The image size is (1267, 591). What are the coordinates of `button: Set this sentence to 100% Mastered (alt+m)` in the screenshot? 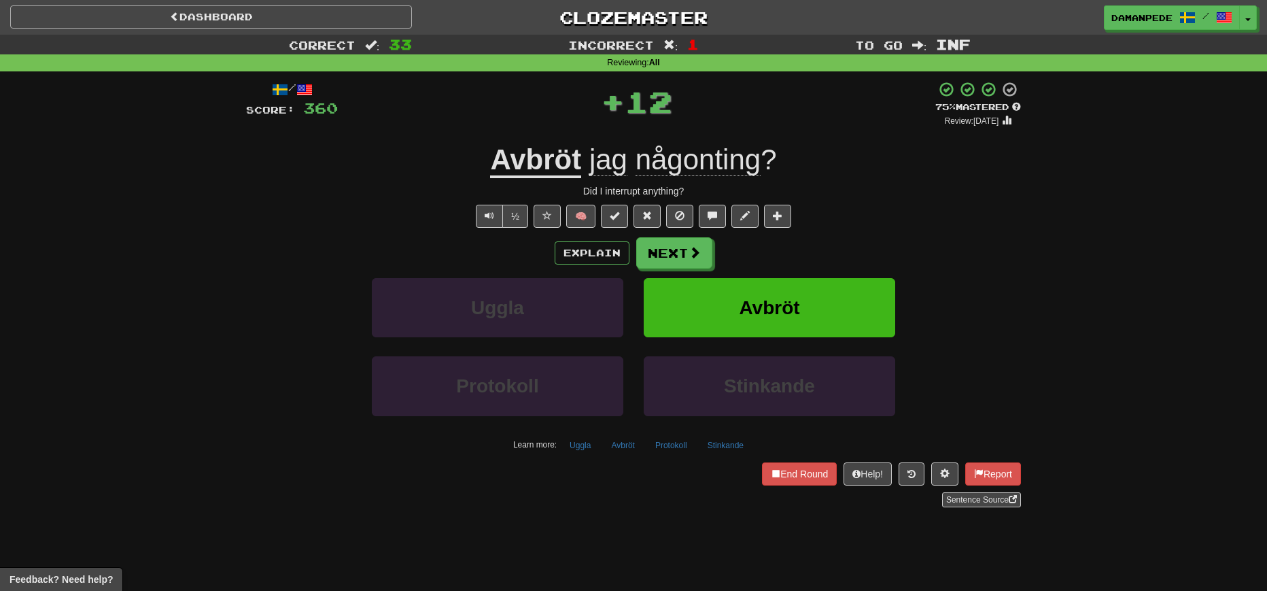 It's located at (615, 216).